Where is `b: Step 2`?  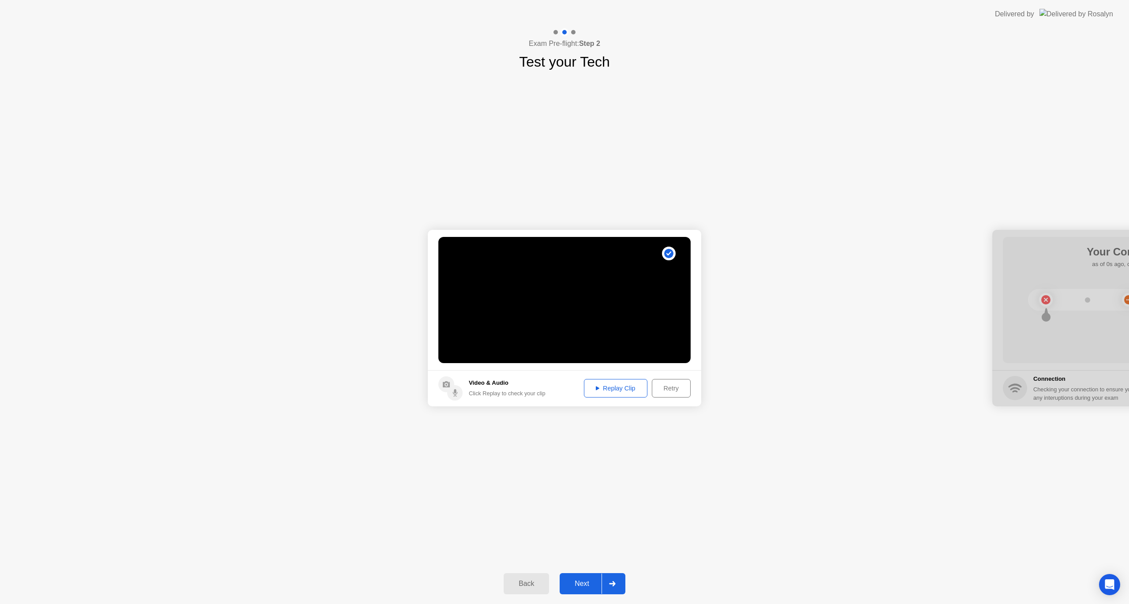
b: Step 2 is located at coordinates (590, 43).